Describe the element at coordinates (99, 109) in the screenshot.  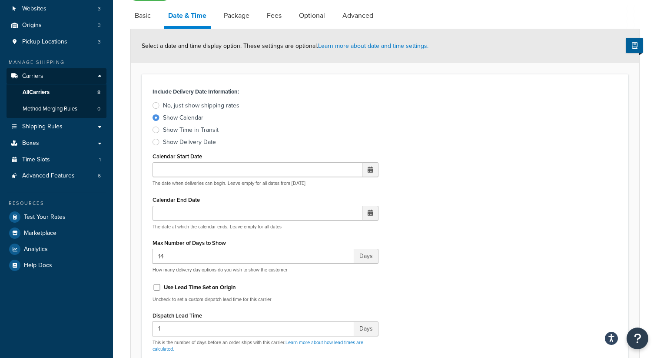
I see `span: 0` at that location.